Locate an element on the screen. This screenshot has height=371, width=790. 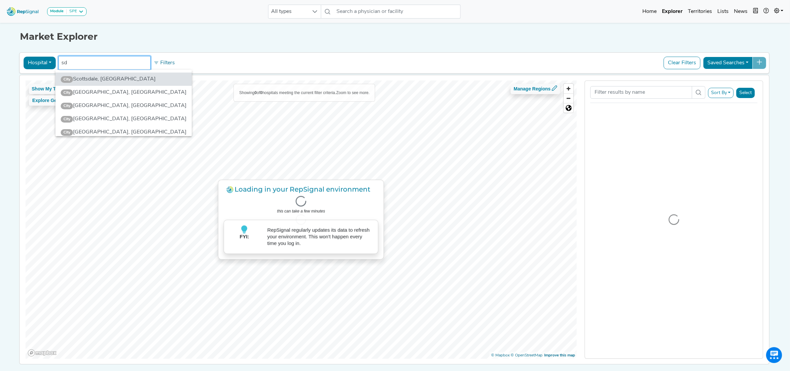
span: All types is located at coordinates (288, 12).